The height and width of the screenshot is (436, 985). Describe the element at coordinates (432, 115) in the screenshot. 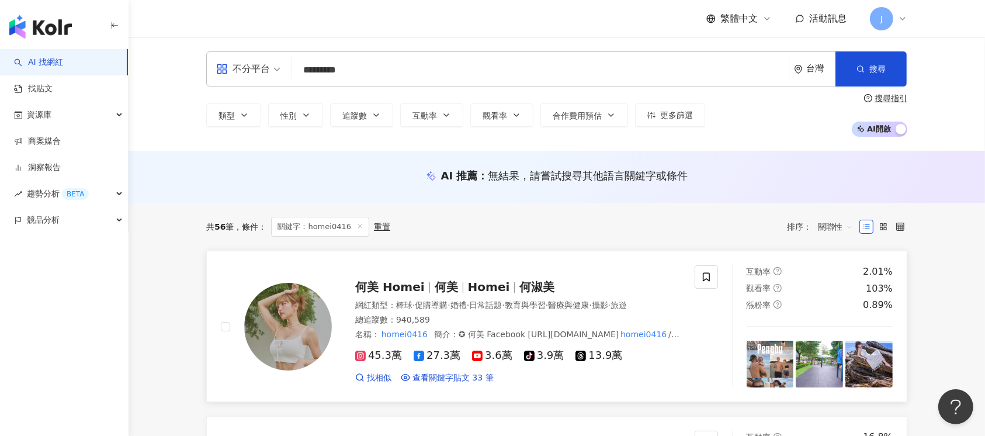

I see `button: 互動率` at that location.